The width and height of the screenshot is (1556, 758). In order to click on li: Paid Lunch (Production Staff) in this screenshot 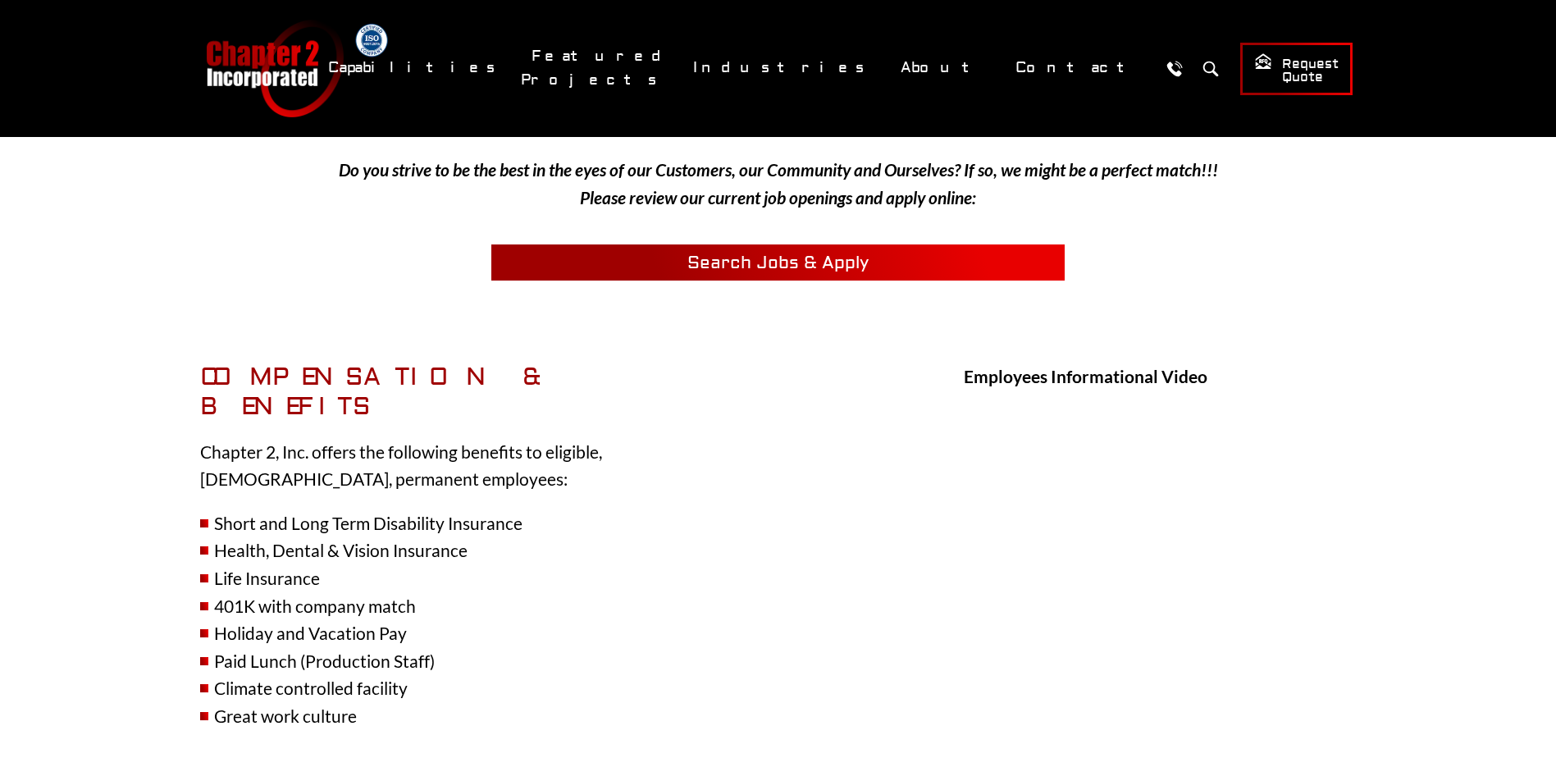, I will do `click(471, 661)`.